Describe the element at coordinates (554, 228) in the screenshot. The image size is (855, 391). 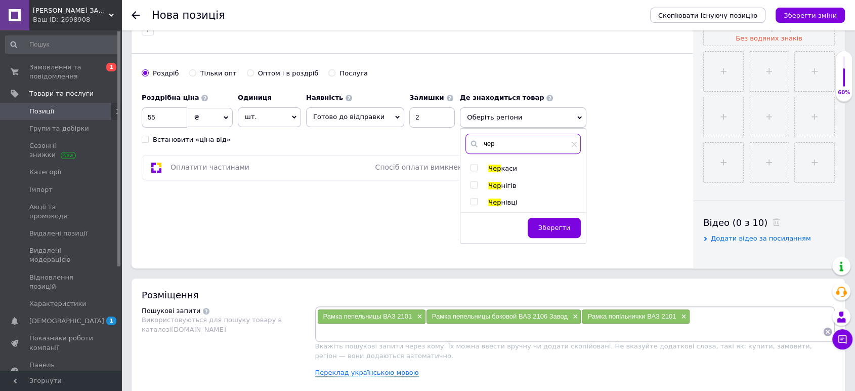
I see `button: Зберегти` at that location.